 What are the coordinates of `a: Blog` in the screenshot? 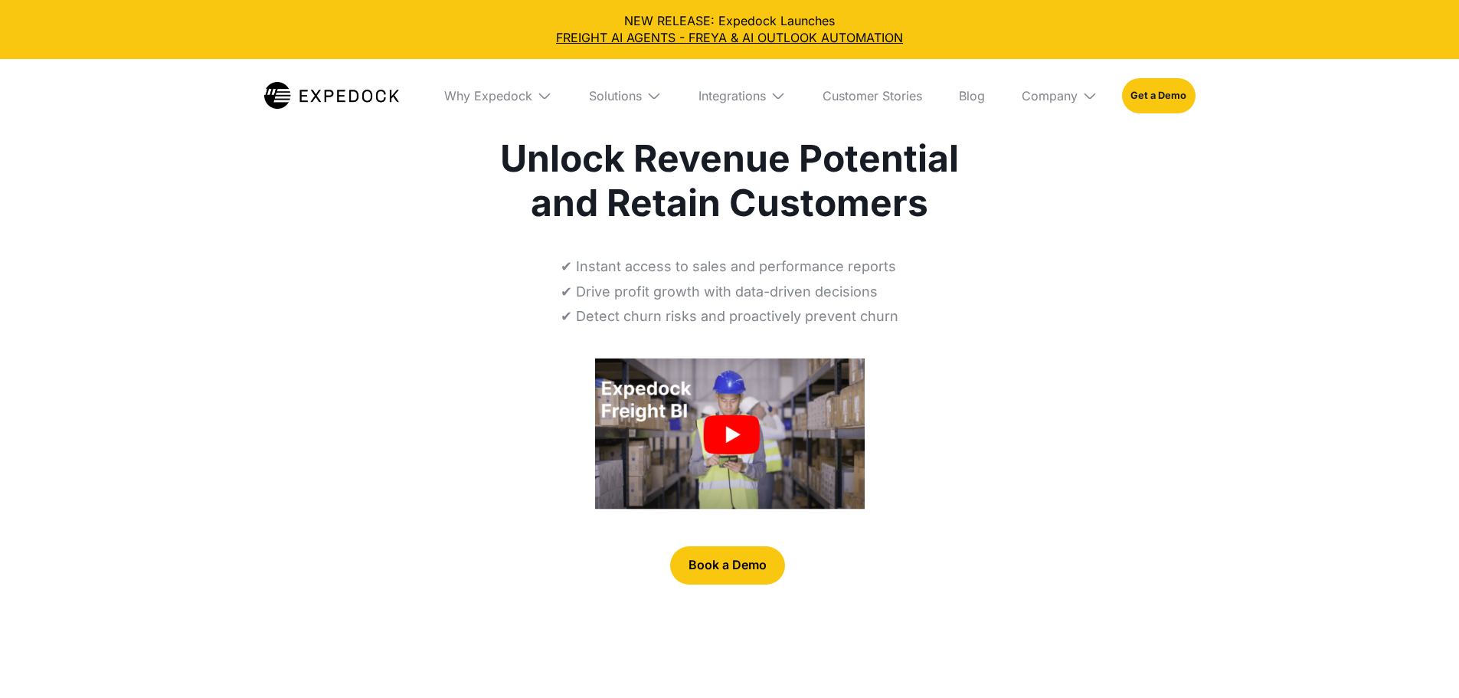 It's located at (972, 96).